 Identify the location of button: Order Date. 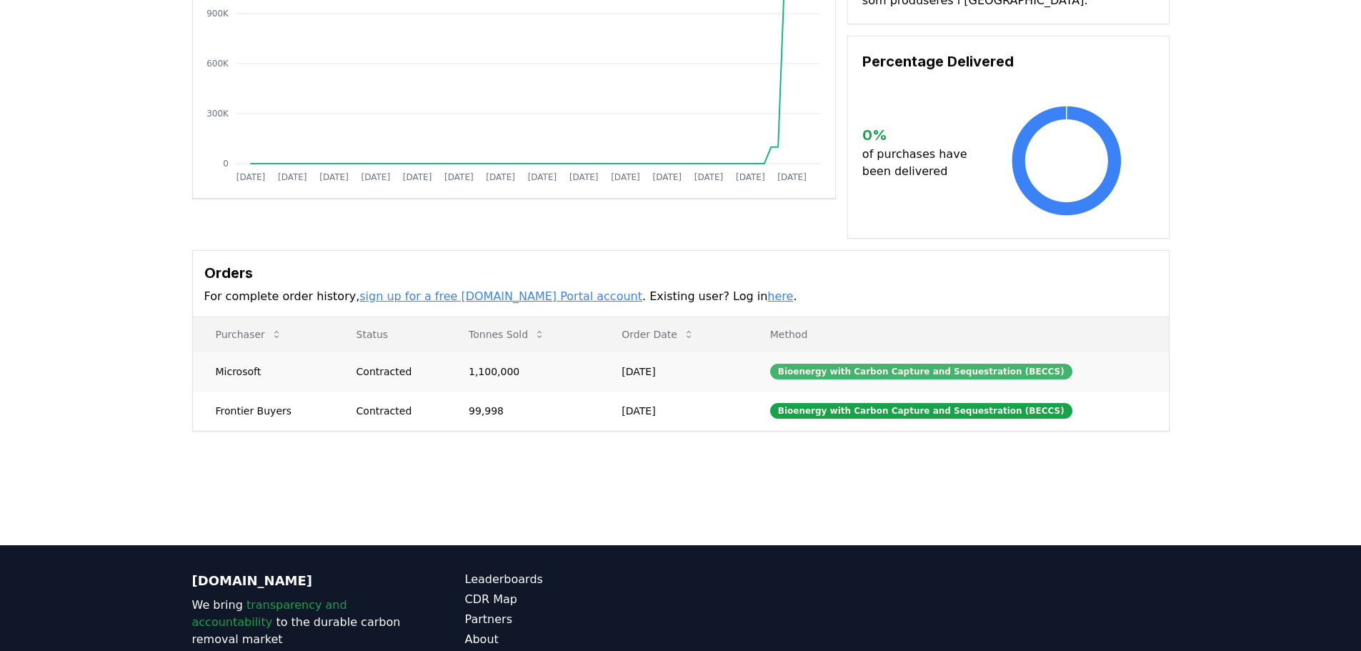
(658, 334).